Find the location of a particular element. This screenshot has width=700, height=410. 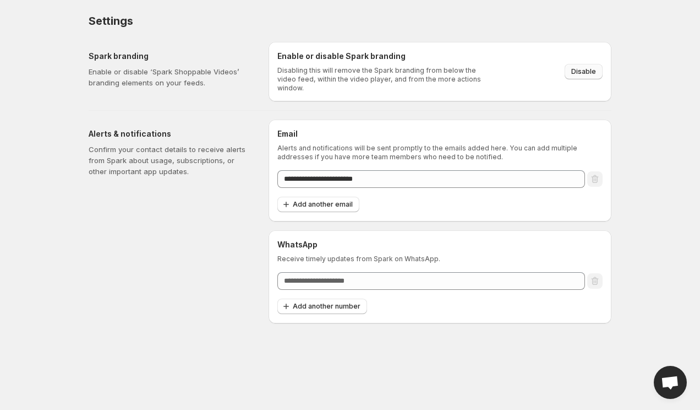

h6: Enable or disable Spark branding is located at coordinates (383, 56).